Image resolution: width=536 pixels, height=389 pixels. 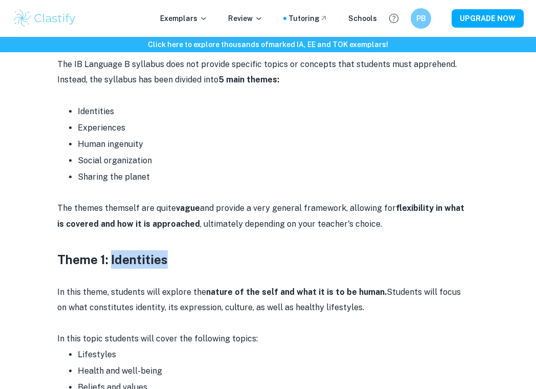 What do you see at coordinates (262, 300) in the screenshot?
I see `p: In this theme, students will explore the Students will focus on what constitutes identity, its ex...` at bounding box center [262, 300].